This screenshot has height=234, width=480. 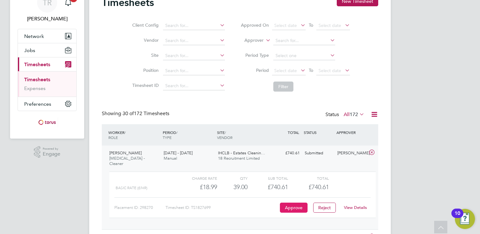 What do you see at coordinates (232, 178) in the screenshot?
I see `div: QTY` at bounding box center [232, 178].